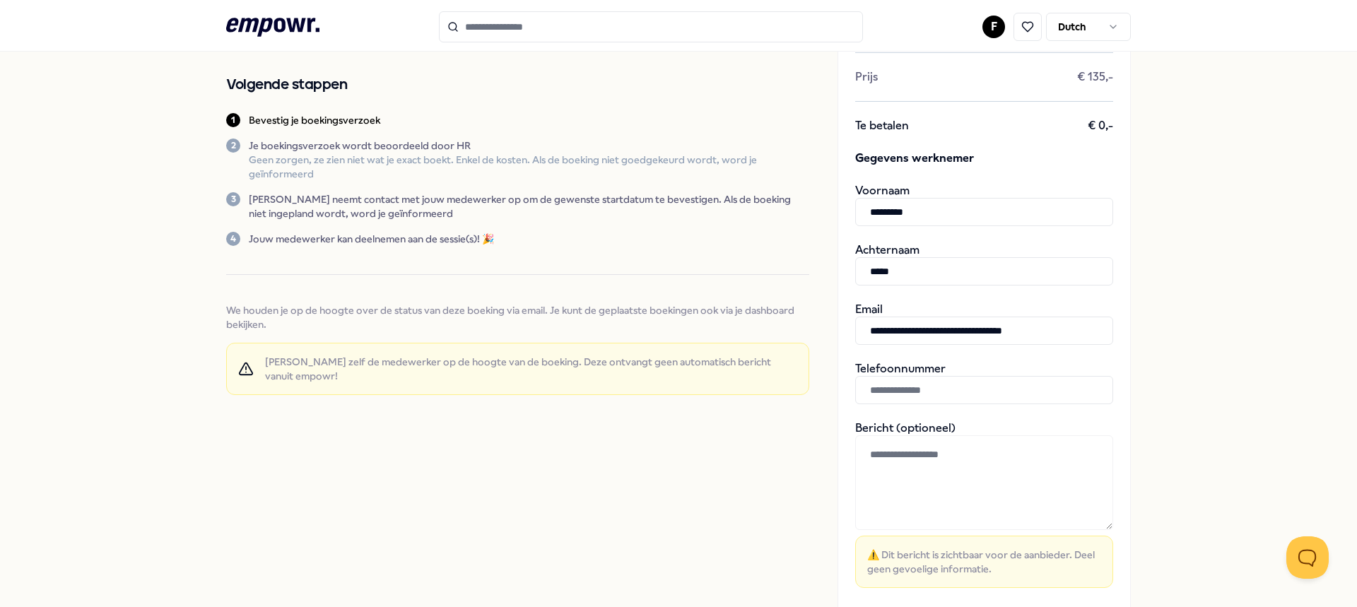  Describe the element at coordinates (984, 505) in the screenshot. I see `div: Bericht (optioneel)` at that location.